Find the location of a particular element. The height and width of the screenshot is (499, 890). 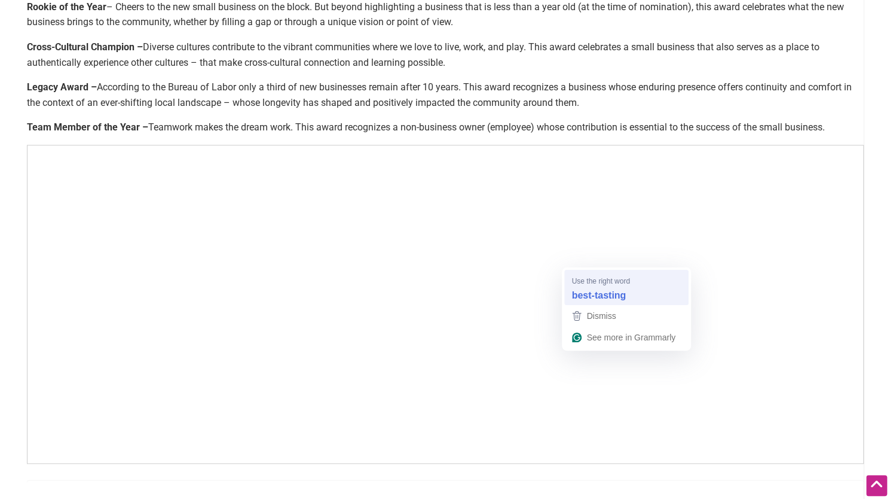

strong: Cross-Cultural Champion – is located at coordinates (85, 47).